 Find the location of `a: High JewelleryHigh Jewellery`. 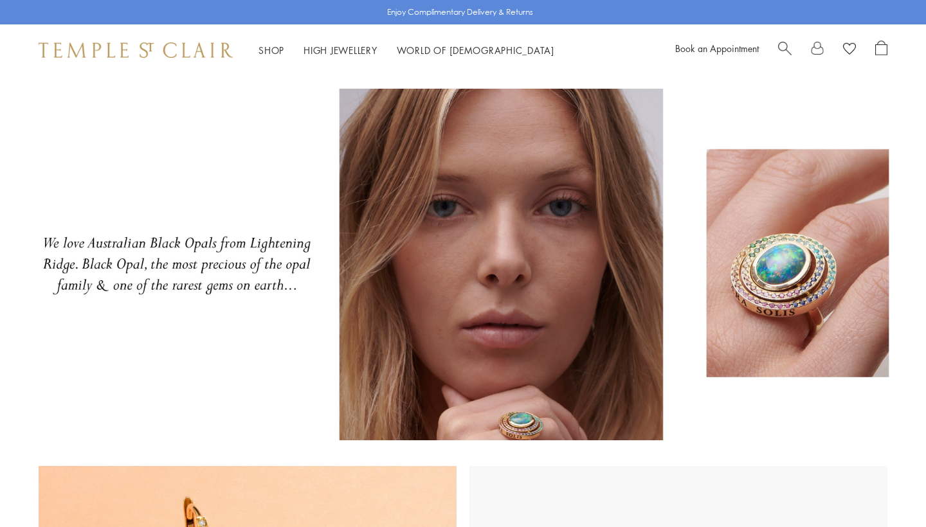

a: High JewelleryHigh Jewellery is located at coordinates (340, 50).